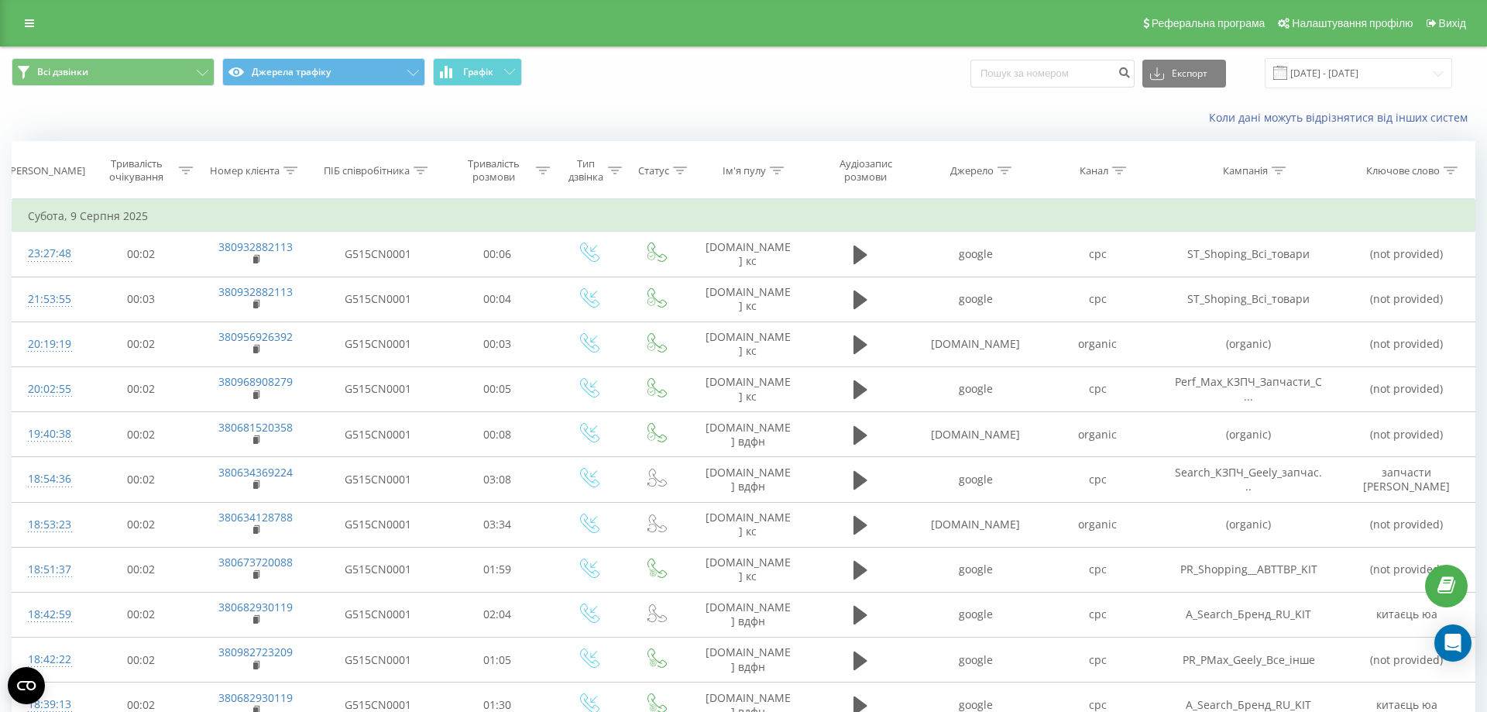 Image resolution: width=1487 pixels, height=712 pixels. Describe the element at coordinates (137, 170) in the screenshot. I see `div: Тривалість очікування` at that location.